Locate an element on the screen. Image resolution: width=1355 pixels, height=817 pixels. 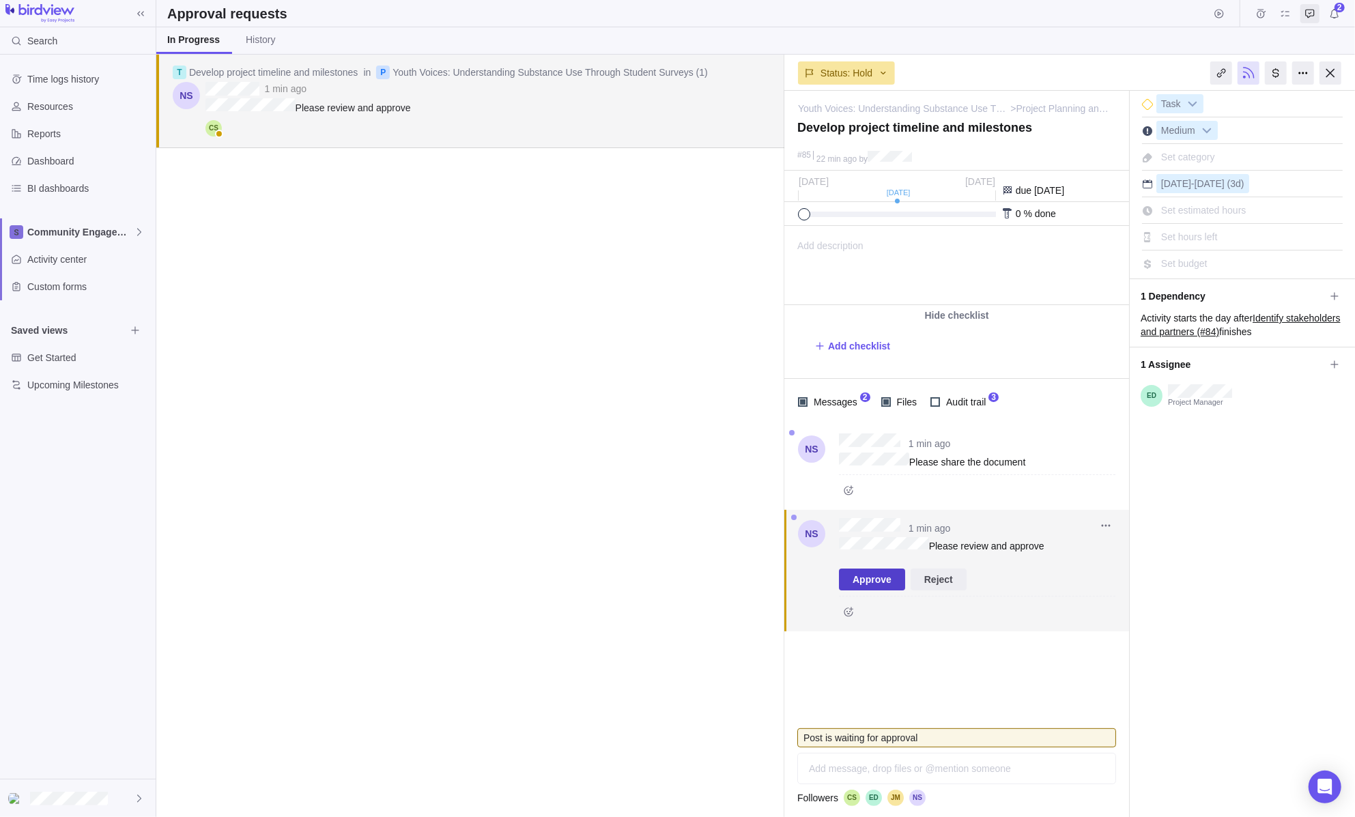
span: 0 is located at coordinates (1018, 214).